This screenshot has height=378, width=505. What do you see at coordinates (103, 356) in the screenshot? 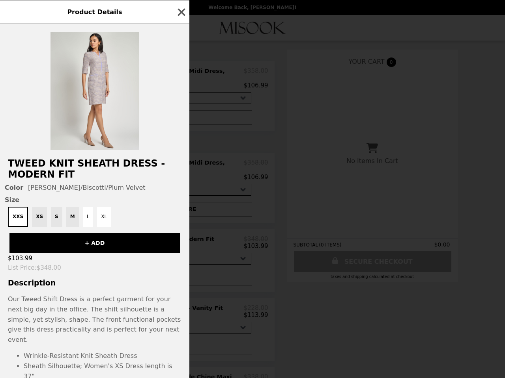
I see `li: Wrinkle-Resistant Knit Sheath Dress` at bounding box center [103, 356].